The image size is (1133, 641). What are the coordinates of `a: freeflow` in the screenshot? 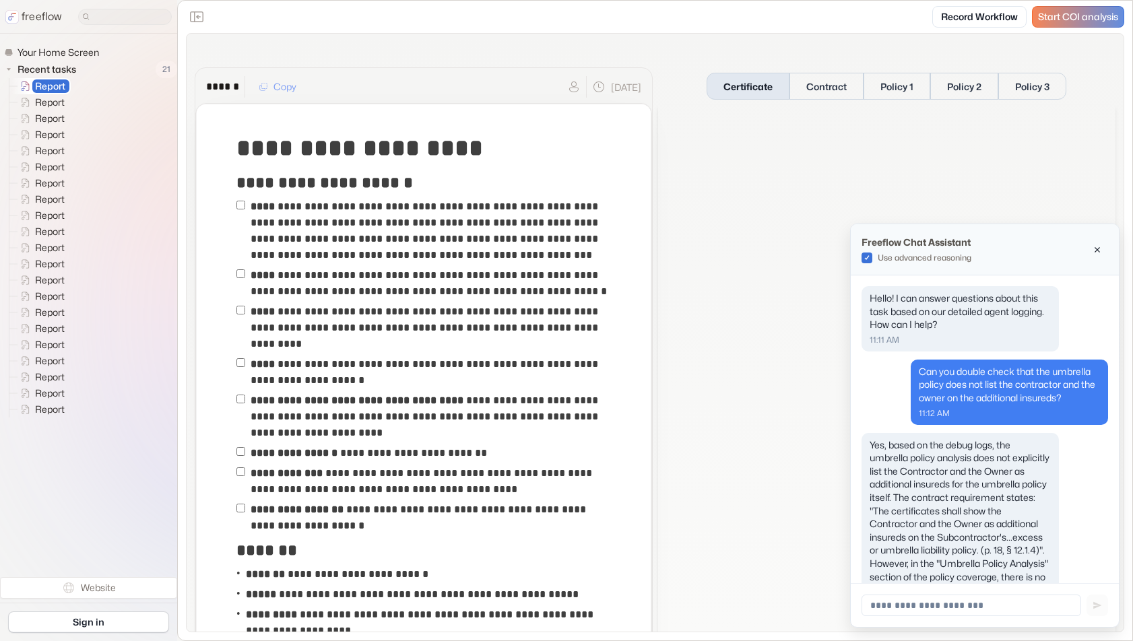 It's located at (34, 17).